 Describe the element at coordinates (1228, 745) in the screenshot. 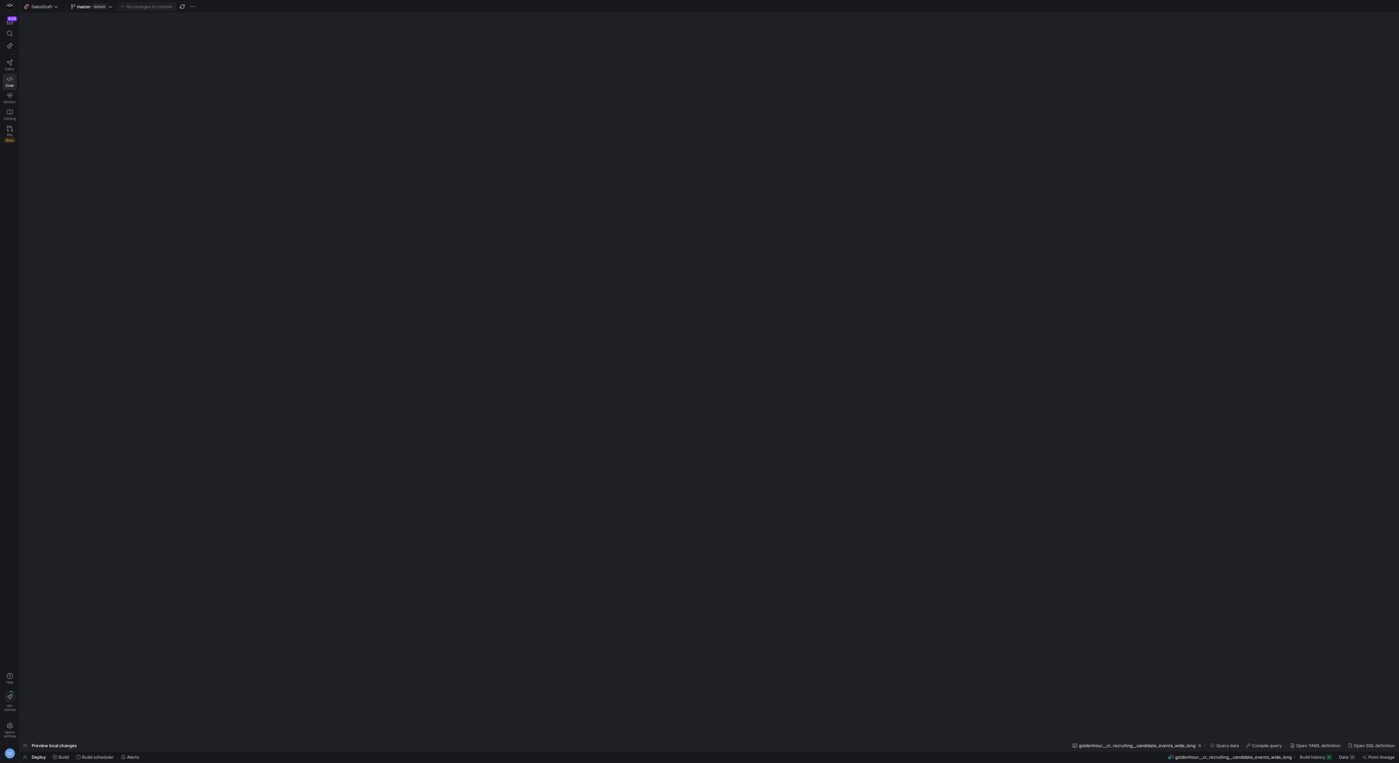

I see `span: Query data` at that location.